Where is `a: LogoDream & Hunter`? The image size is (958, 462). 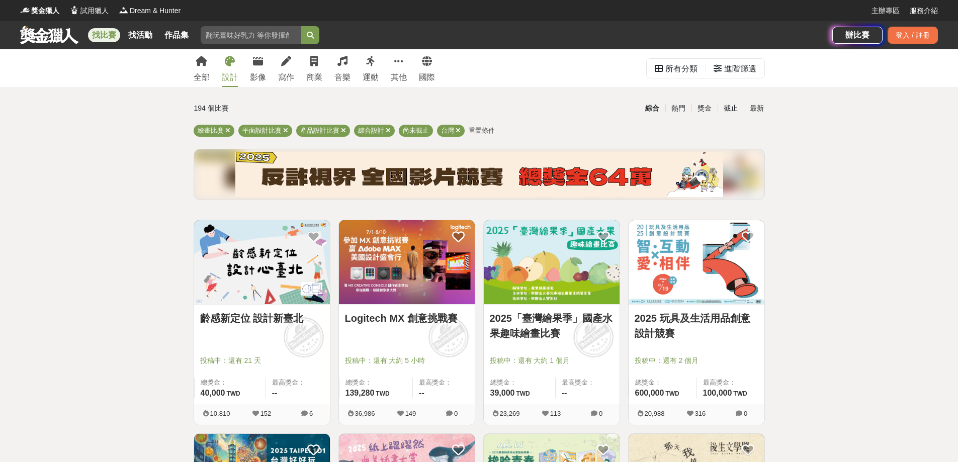
a: LogoDream & Hunter is located at coordinates (149, 11).